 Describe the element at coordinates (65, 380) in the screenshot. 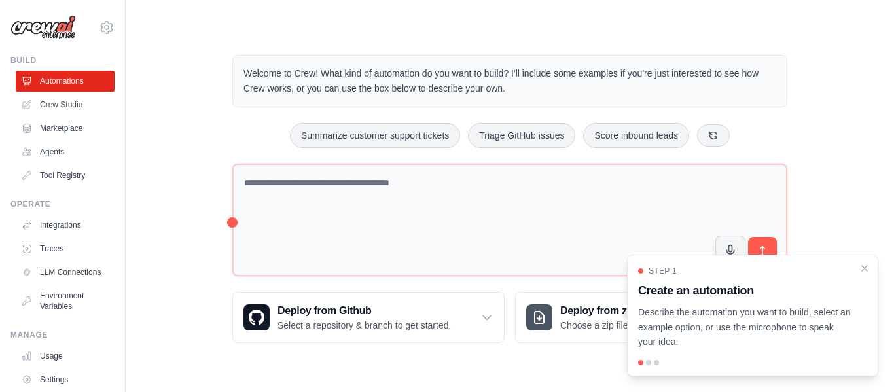

I see `a: Settings` at that location.